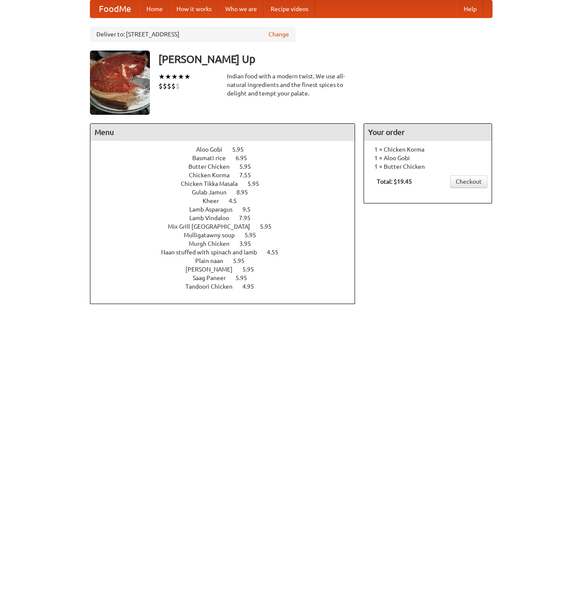 Image resolution: width=582 pixels, height=606 pixels. What do you see at coordinates (246, 192) in the screenshot?
I see `span: 8.95` at bounding box center [246, 192].